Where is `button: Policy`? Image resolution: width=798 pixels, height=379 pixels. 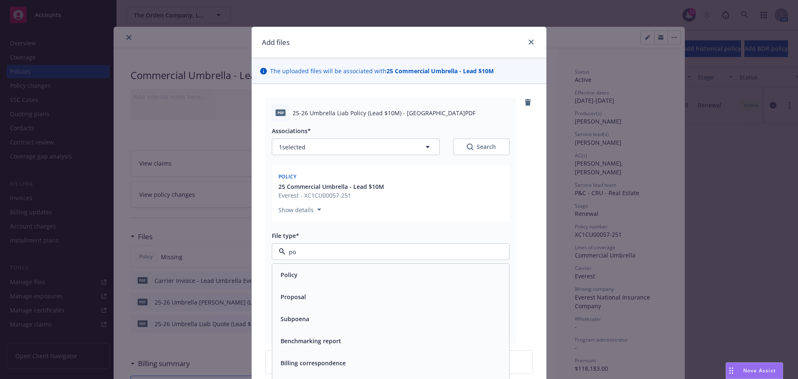 button: Policy is located at coordinates (289, 274).